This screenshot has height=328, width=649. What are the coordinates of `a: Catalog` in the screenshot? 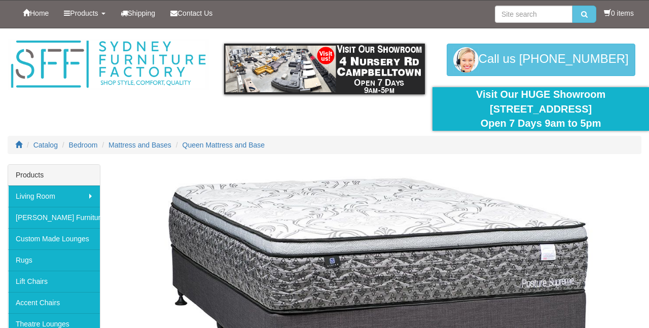 It's located at (46, 145).